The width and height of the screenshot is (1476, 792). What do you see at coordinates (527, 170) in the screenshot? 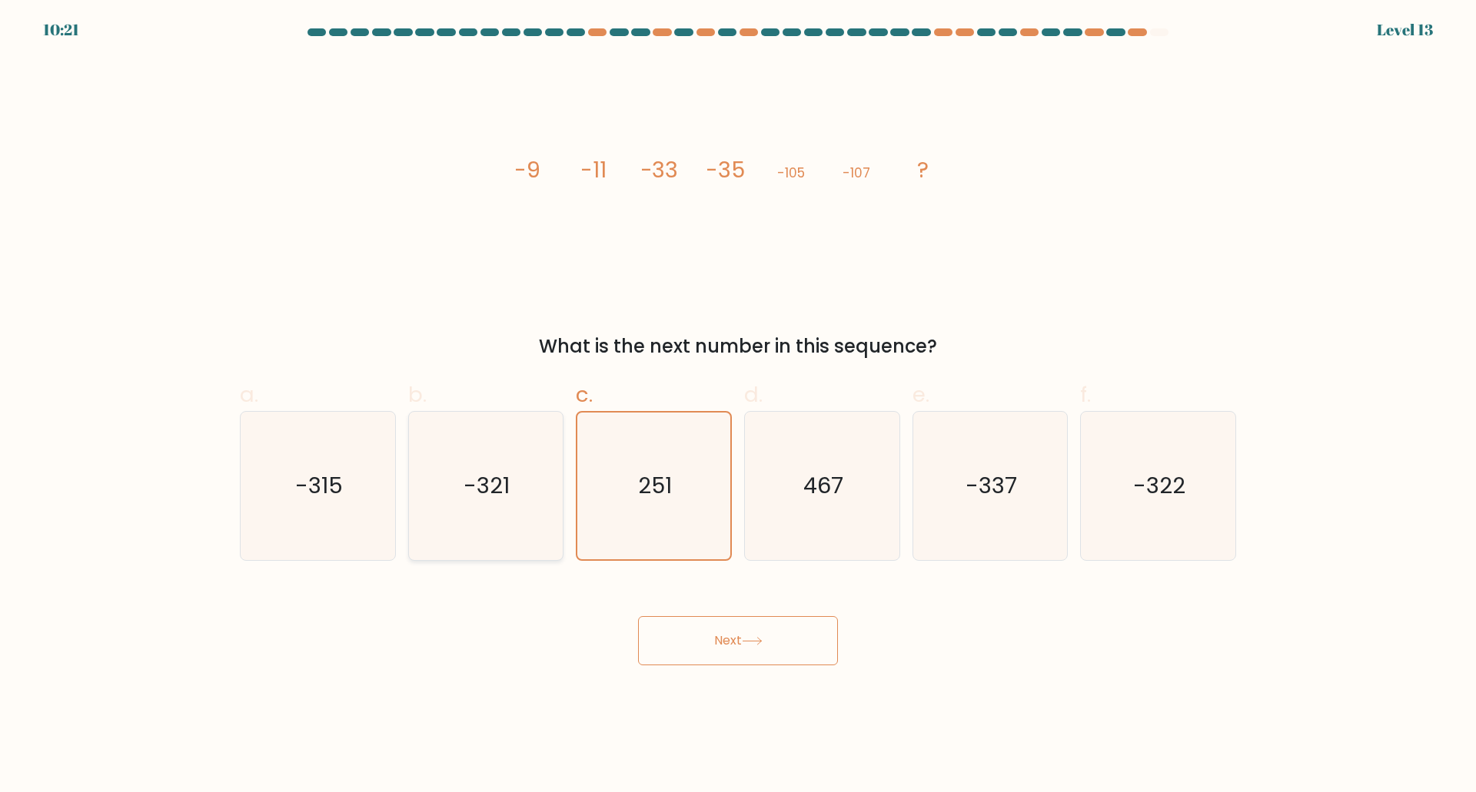
I see `tspan: -9` at bounding box center [527, 170].